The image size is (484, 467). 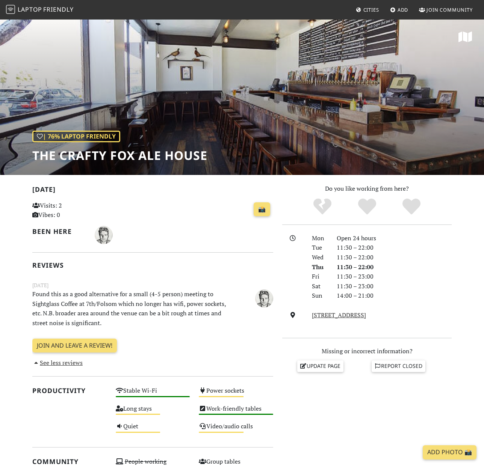 What do you see at coordinates (69, 210) in the screenshot?
I see `p: Visits: 2 Vibes: 0` at bounding box center [69, 210].